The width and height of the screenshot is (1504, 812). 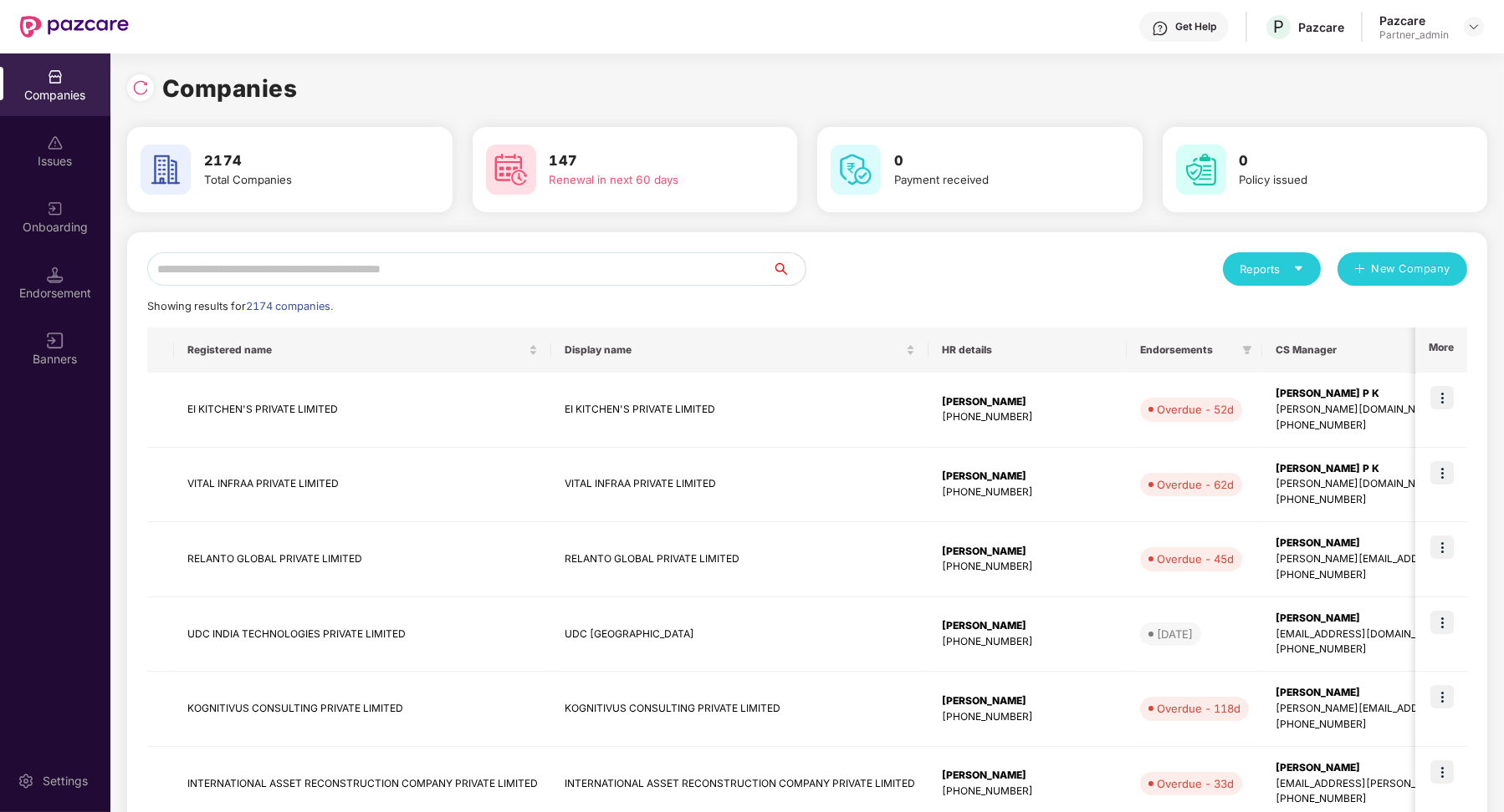 What do you see at coordinates (991, 179) in the screenshot?
I see `div: Payment received` at bounding box center [991, 179].